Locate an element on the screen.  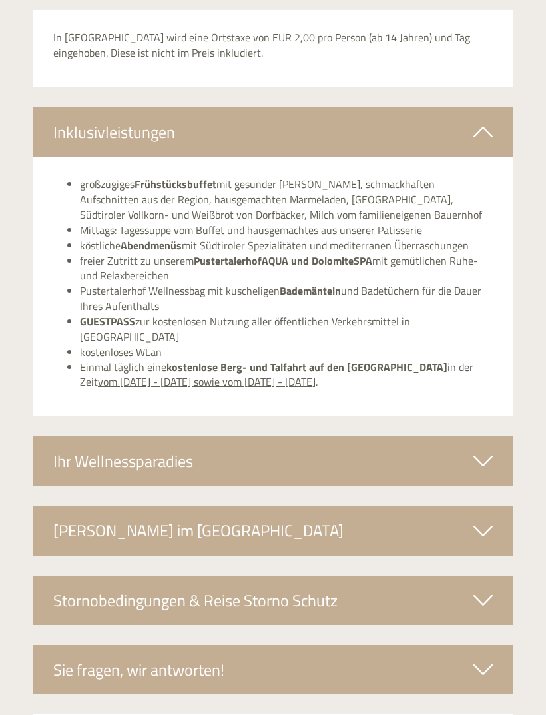
strong: Abendmenüs is located at coordinates (151, 245).